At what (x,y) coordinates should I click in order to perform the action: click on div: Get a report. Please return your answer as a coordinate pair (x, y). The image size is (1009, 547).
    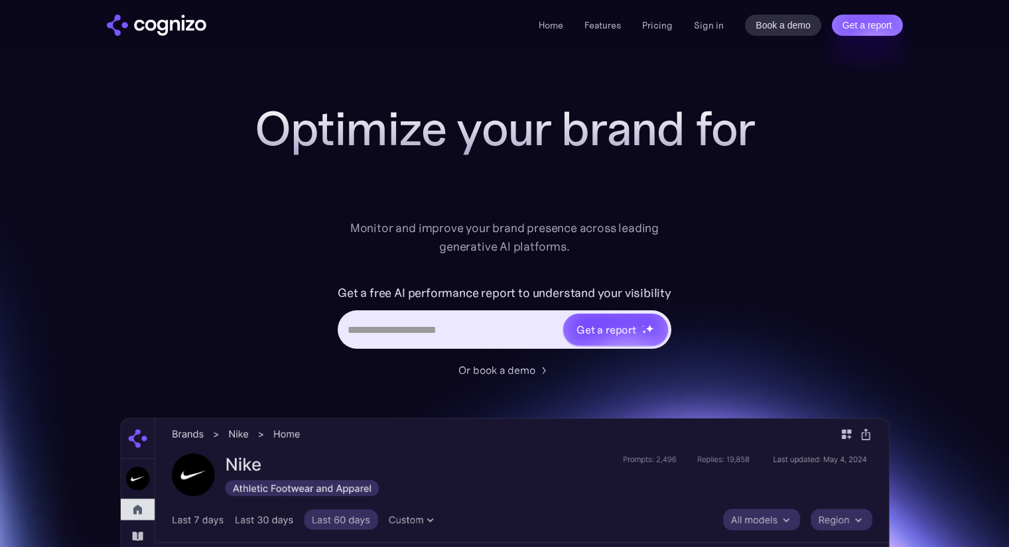
    Looking at the image, I should click on (606, 330).